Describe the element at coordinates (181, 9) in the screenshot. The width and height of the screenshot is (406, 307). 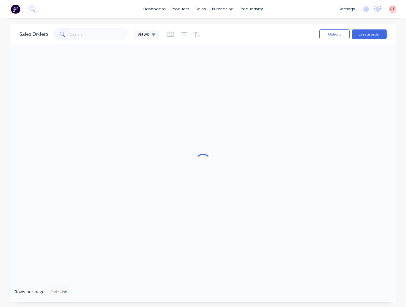
I see `div: products` at that location.